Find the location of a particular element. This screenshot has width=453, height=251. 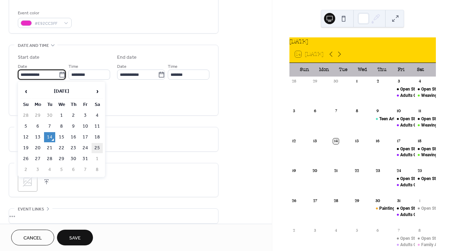

span: #E92CC3FF is located at coordinates (48, 23).